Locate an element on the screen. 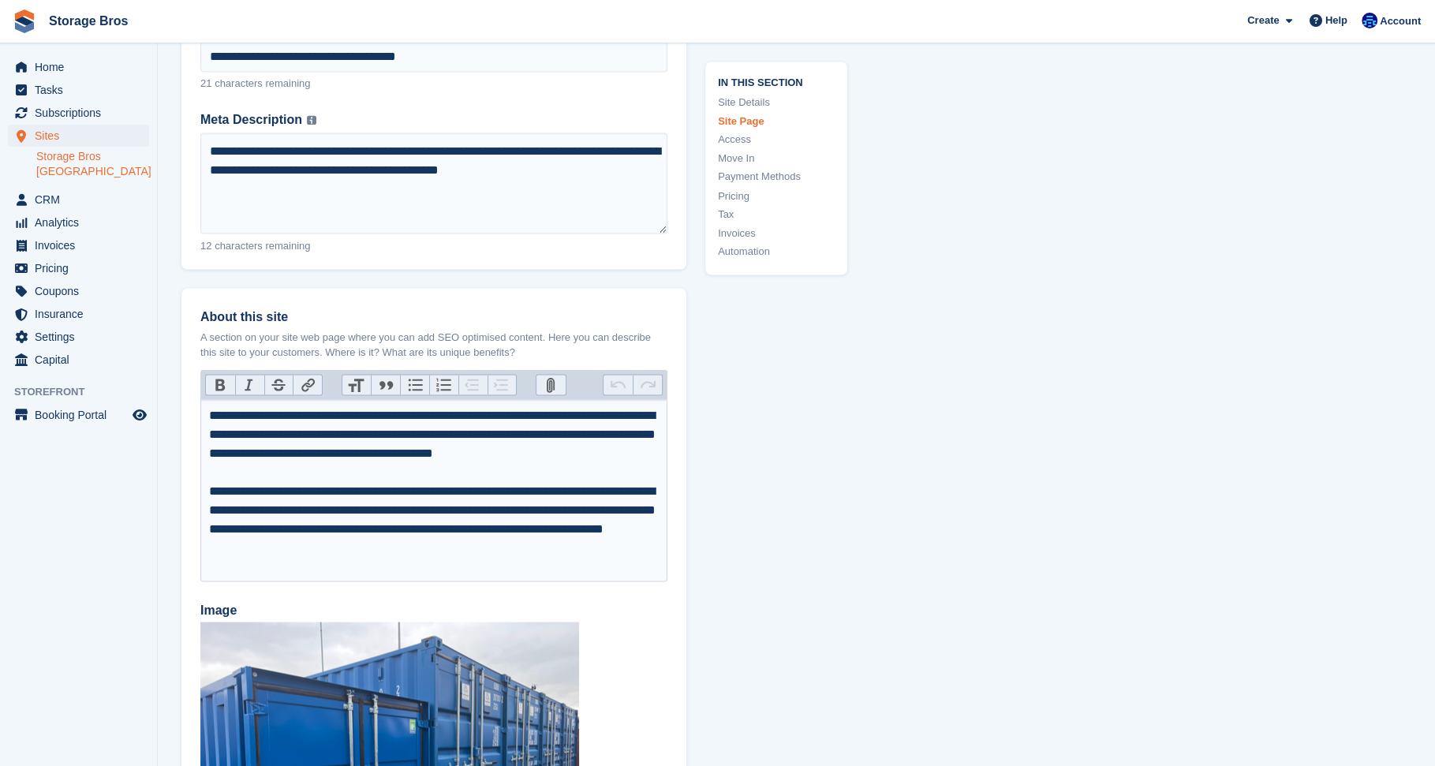 The image size is (1435, 766). a: Site Details is located at coordinates (776, 103).